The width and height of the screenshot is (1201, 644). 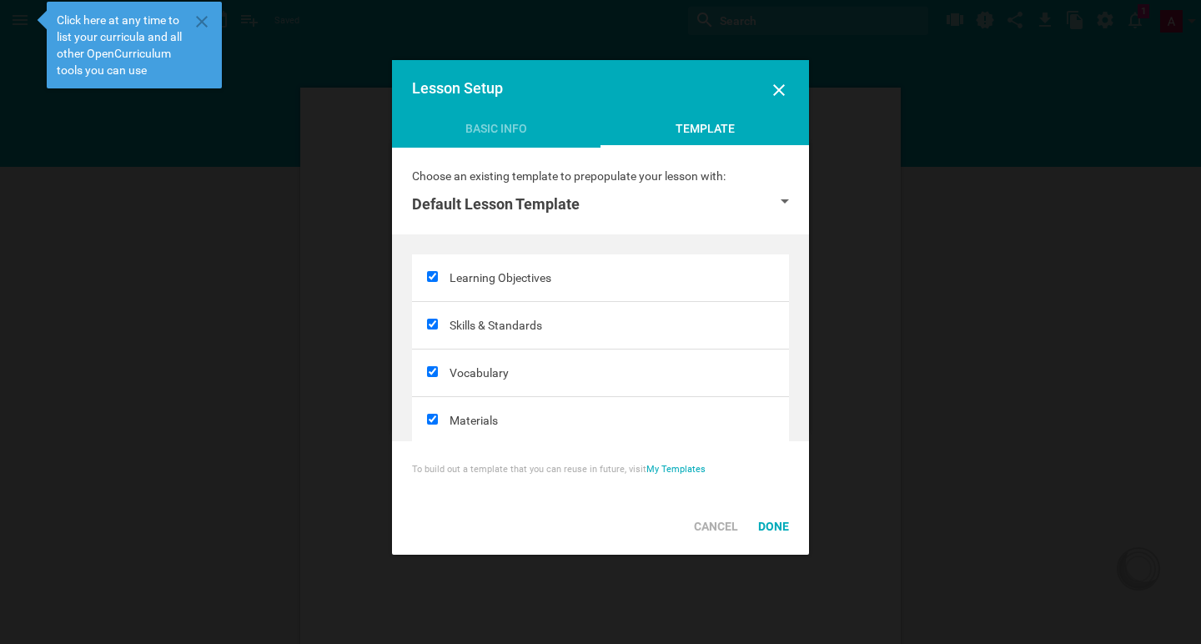 I want to click on div: Basic Info, so click(x=496, y=133).